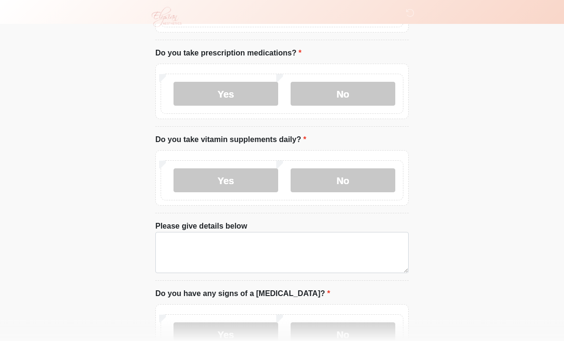 The height and width of the screenshot is (341, 564). What do you see at coordinates (201, 227) in the screenshot?
I see `label: Please give details below` at bounding box center [201, 227].